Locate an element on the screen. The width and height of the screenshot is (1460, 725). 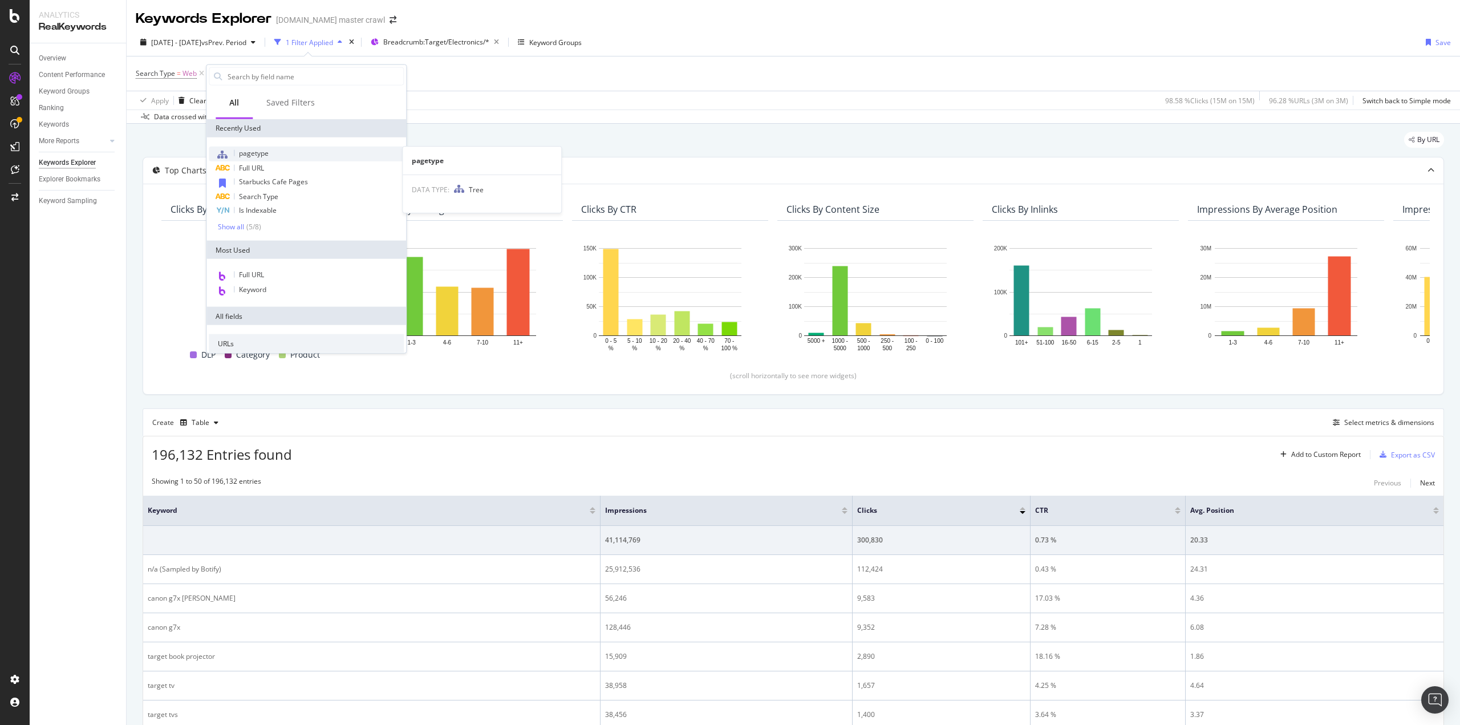
span: Full URL is located at coordinates (252, 274).